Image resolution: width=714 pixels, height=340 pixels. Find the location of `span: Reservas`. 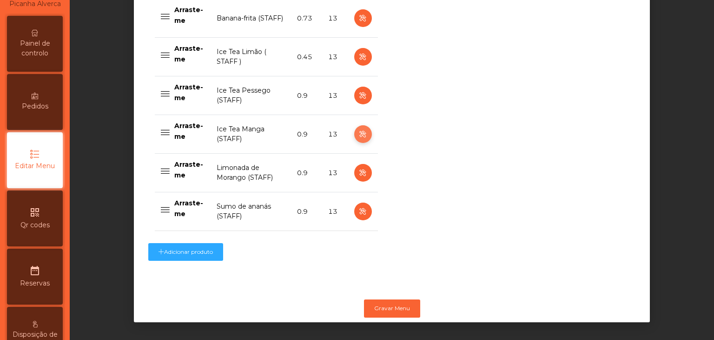

span: Reservas is located at coordinates (35, 283).